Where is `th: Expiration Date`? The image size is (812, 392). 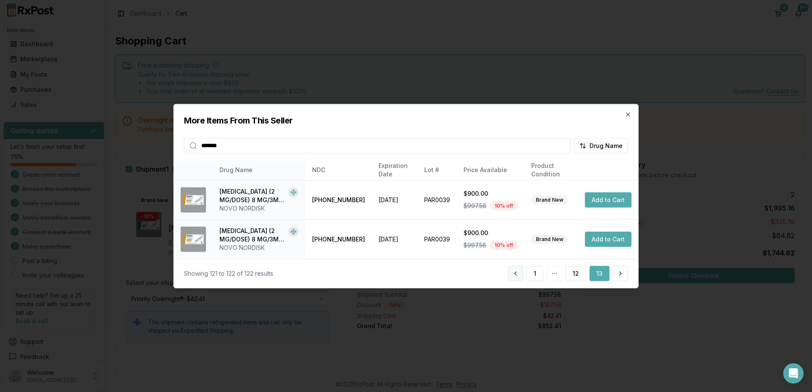 th: Expiration Date is located at coordinates (394, 170).